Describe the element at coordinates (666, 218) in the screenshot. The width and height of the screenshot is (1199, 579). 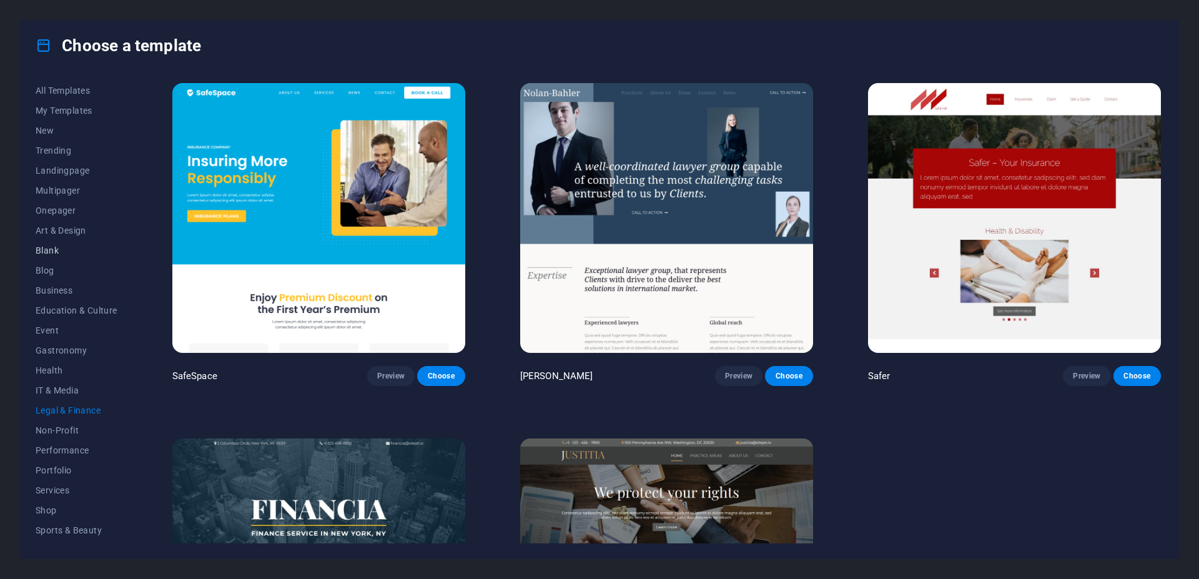
I see `img: Nolan-Bahler` at that location.